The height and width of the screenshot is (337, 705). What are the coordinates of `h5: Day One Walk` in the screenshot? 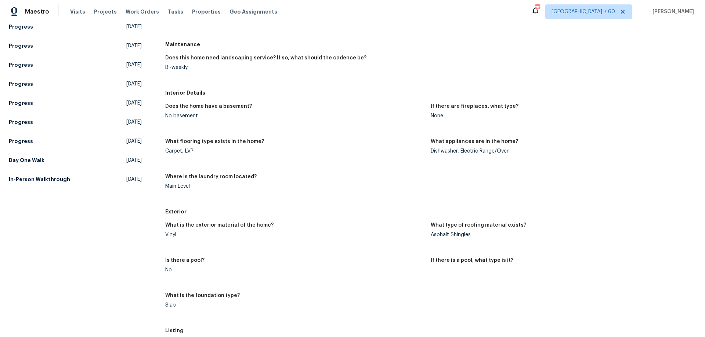 It's located at (26, 160).